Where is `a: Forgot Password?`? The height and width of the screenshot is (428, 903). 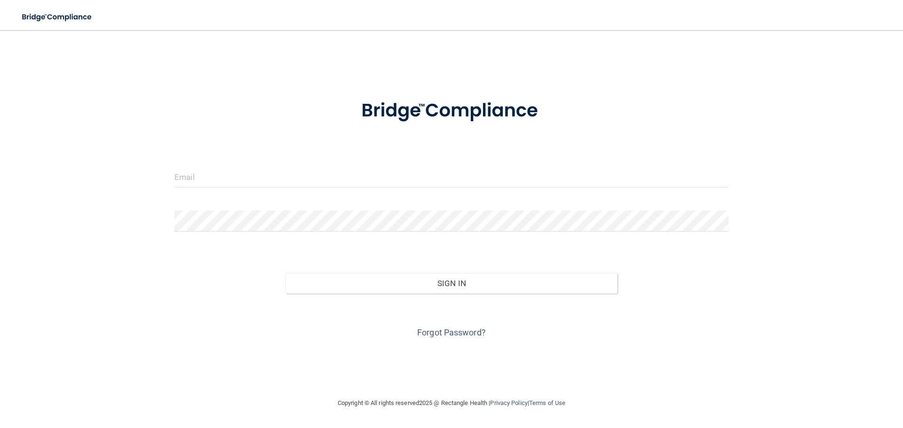
a: Forgot Password? is located at coordinates (451, 332).